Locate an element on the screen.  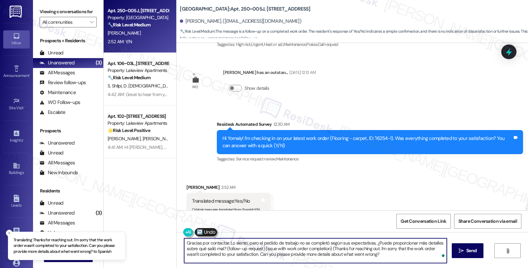
p: Translating Thanks for reaching out. I'm sorry that the work order wasn't completed to your satis... is located at coordinates (67, 246).